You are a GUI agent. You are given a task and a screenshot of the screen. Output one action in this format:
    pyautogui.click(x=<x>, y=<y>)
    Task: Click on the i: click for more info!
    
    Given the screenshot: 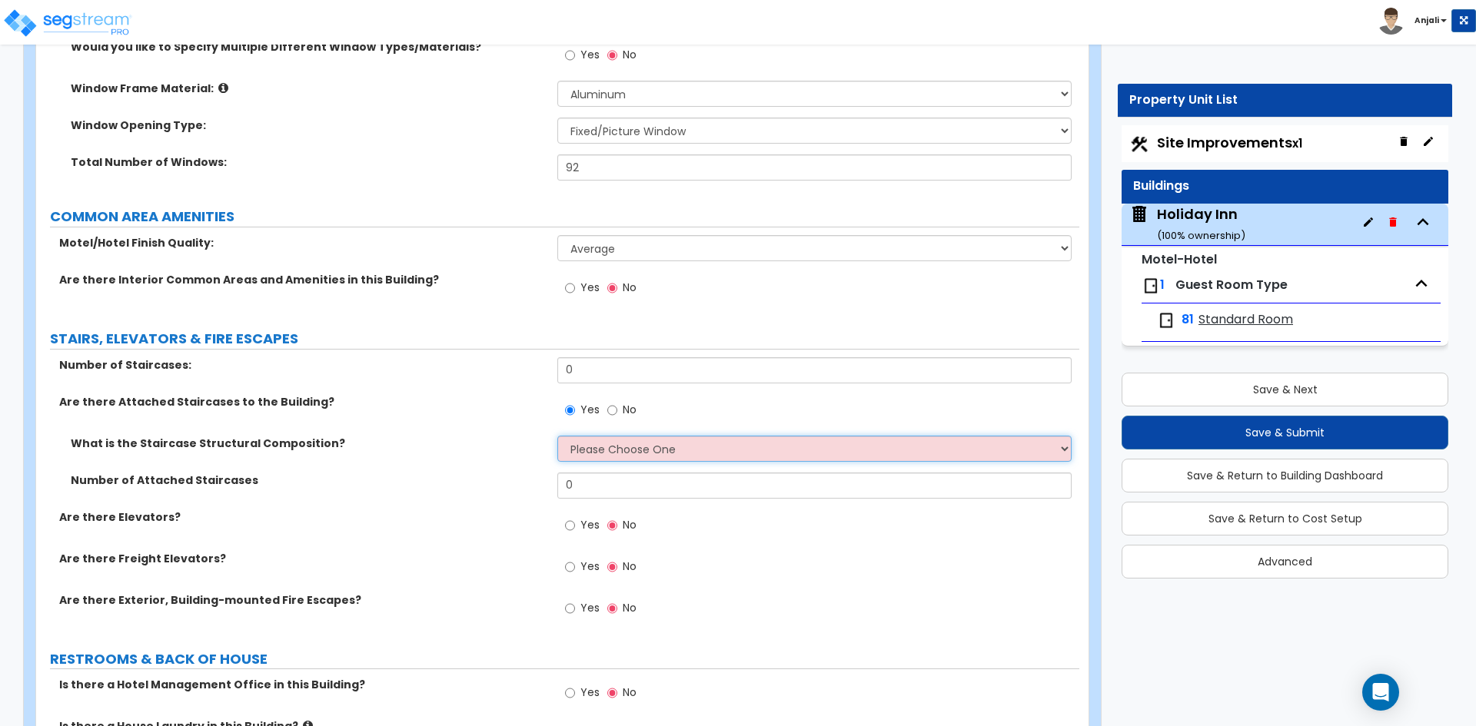 What is the action you would take?
    pyautogui.click(x=223, y=88)
    